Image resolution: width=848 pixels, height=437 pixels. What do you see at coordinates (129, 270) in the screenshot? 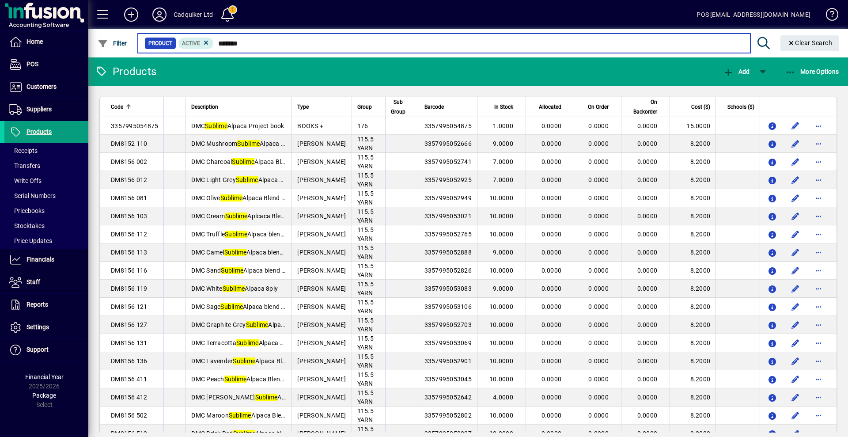
I see `span: DM8156 116` at bounding box center [129, 270].